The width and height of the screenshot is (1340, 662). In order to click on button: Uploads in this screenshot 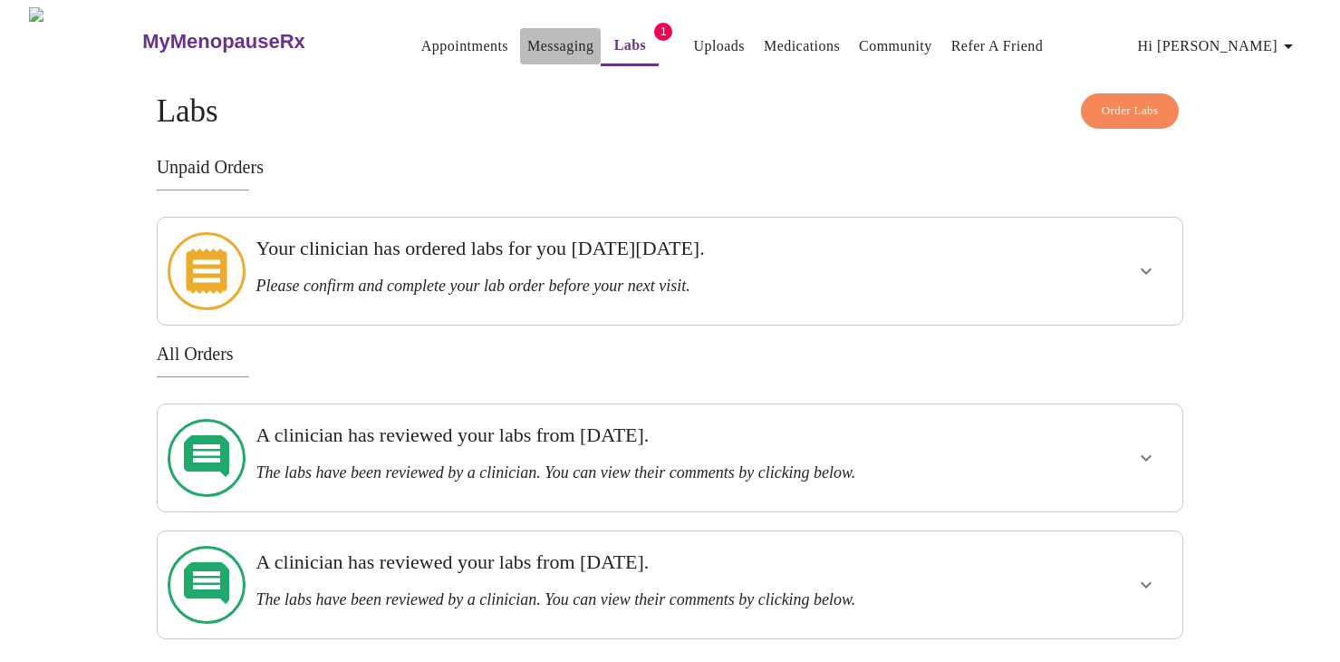, I will do `click(719, 46)`.